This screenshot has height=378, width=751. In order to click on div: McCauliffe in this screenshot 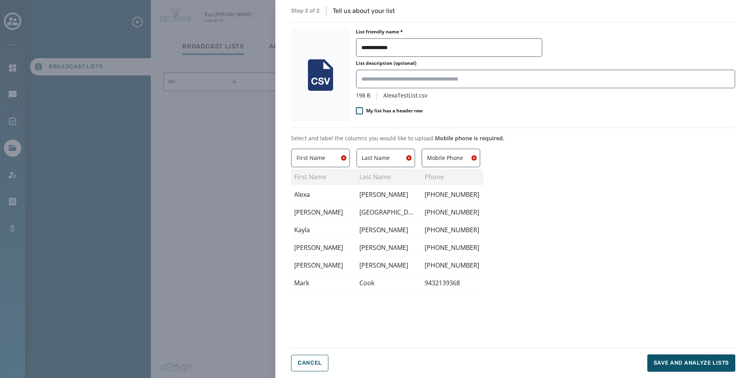, I will do `click(385, 265)`.